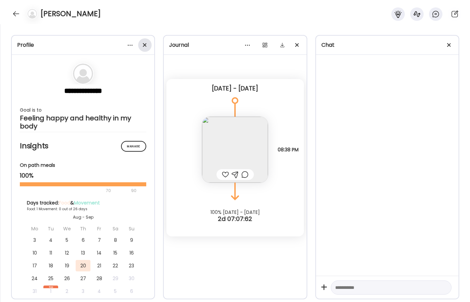 Image resolution: width=470 pixels, height=302 pixels. I want to click on div: 9, so click(131, 240).